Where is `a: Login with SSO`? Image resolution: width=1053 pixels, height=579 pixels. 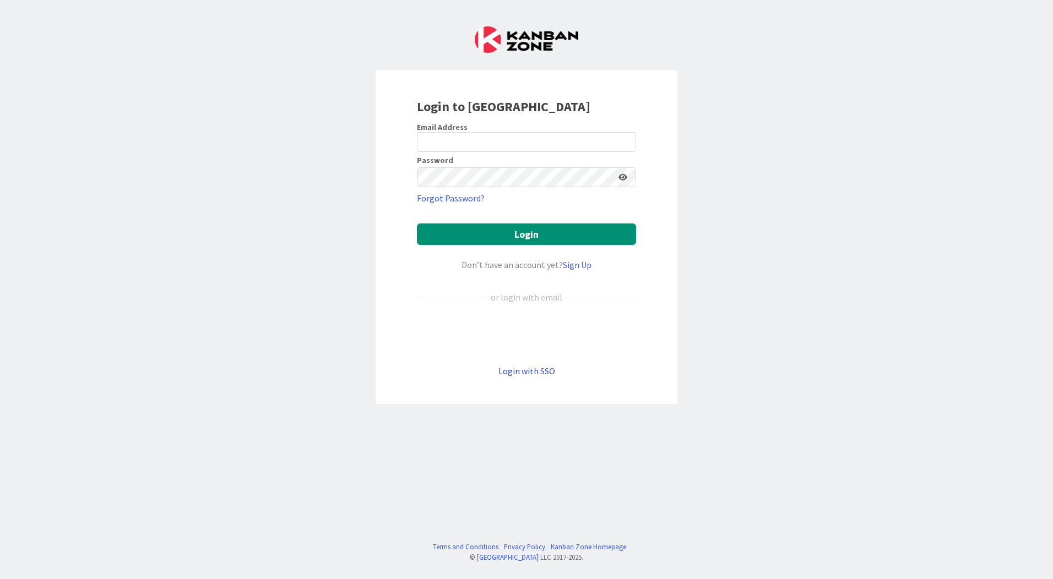 a: Login with SSO is located at coordinates (527, 371).